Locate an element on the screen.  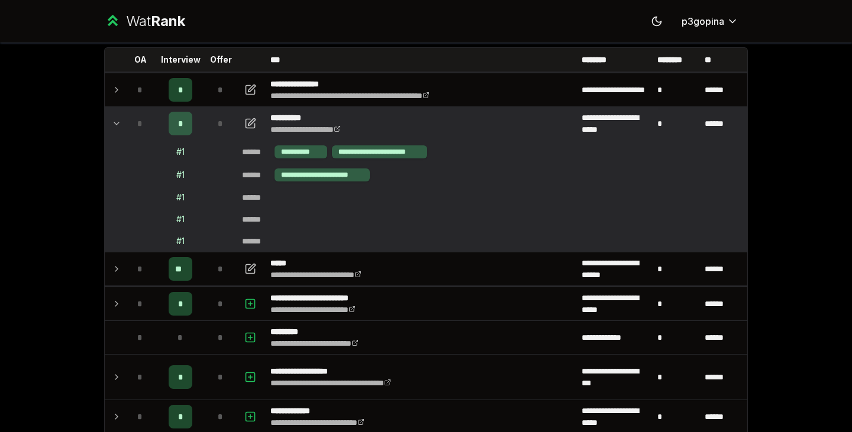
p: Offer is located at coordinates (221, 60).